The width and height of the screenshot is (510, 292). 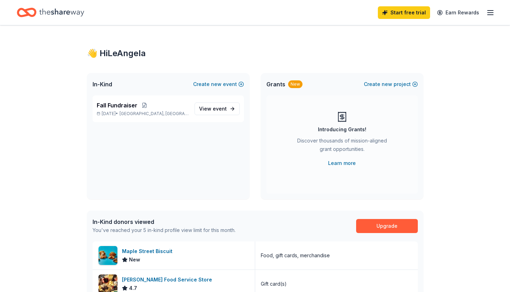 I want to click on div: 👋 Hi LeAngela, so click(x=255, y=53).